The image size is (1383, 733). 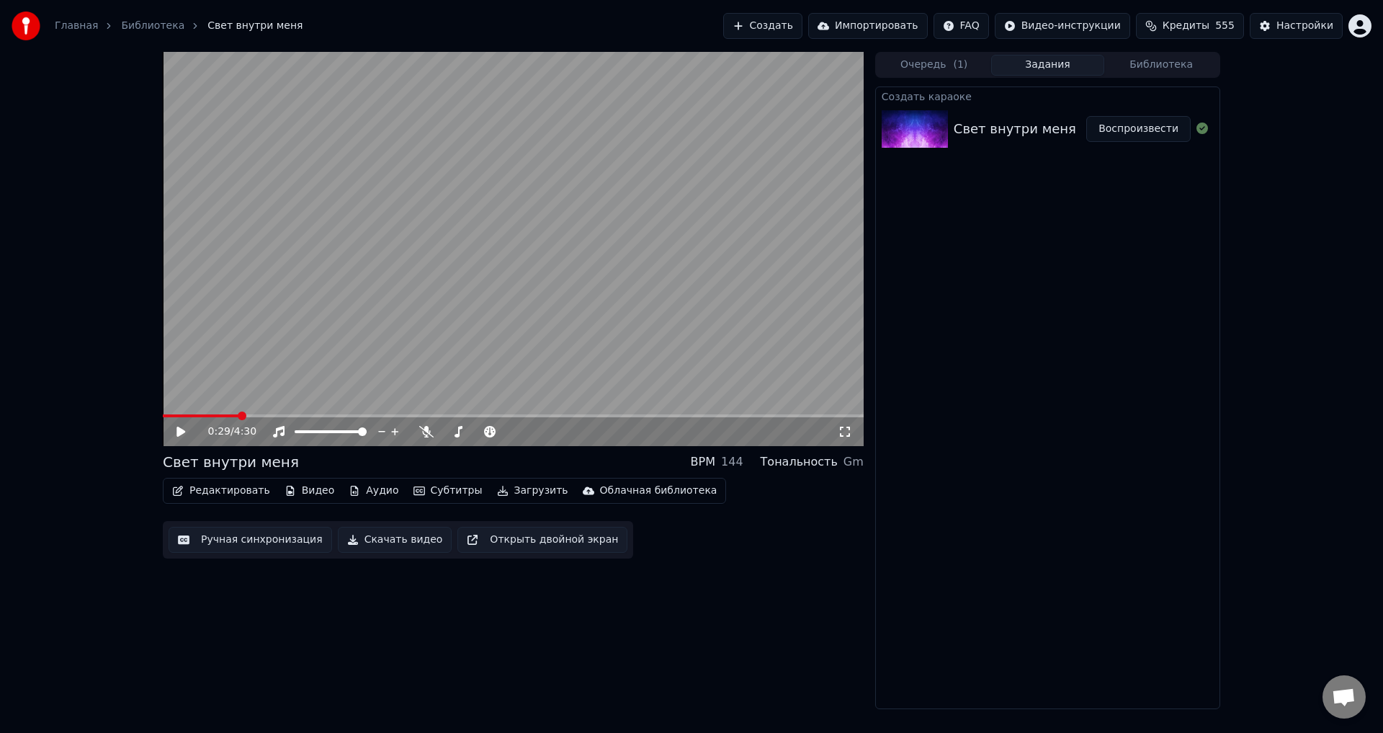 What do you see at coordinates (1186, 26) in the screenshot?
I see `span: Кредиты` at bounding box center [1186, 26].